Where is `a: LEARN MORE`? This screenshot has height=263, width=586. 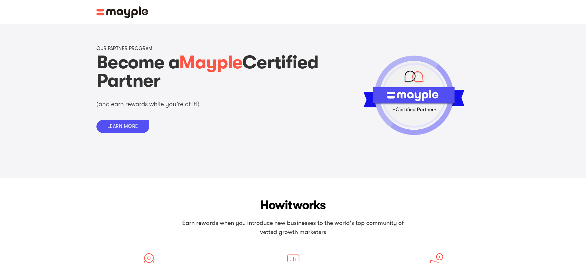 a: LEARN MORE is located at coordinates (123, 126).